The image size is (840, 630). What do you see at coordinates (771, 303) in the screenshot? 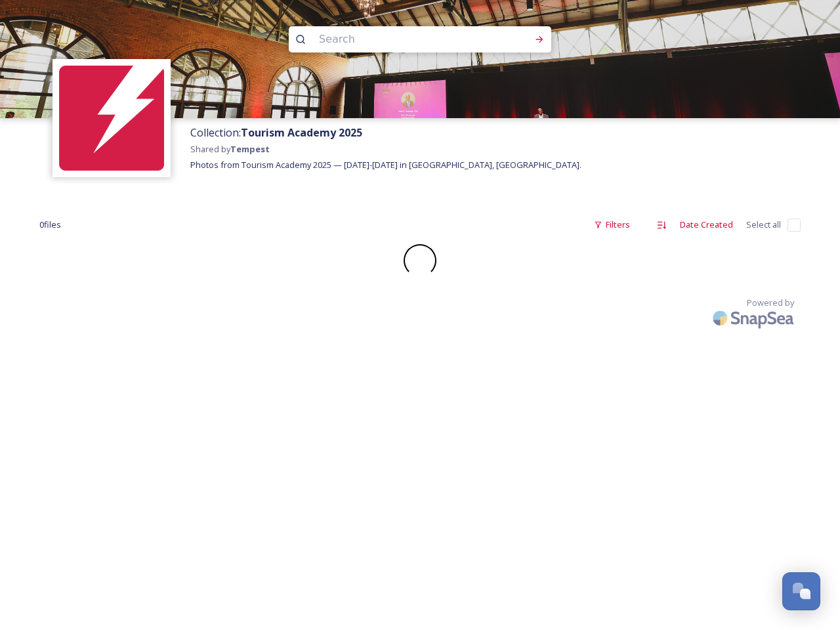
I see `span: Powered by` at bounding box center [771, 303].